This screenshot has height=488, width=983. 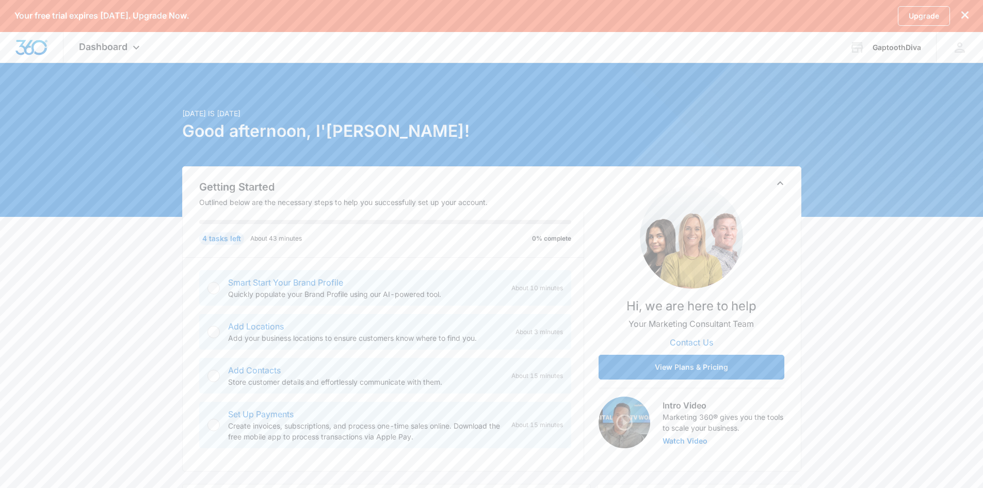 I want to click on a: Add Locations, so click(x=256, y=326).